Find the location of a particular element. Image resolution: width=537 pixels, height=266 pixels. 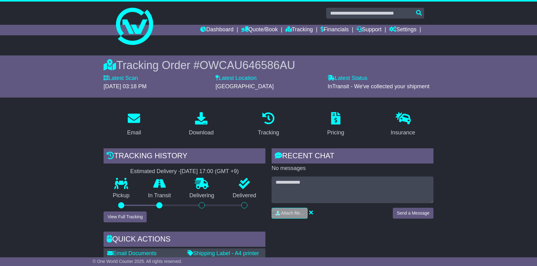

p: Pickup is located at coordinates (121, 196).